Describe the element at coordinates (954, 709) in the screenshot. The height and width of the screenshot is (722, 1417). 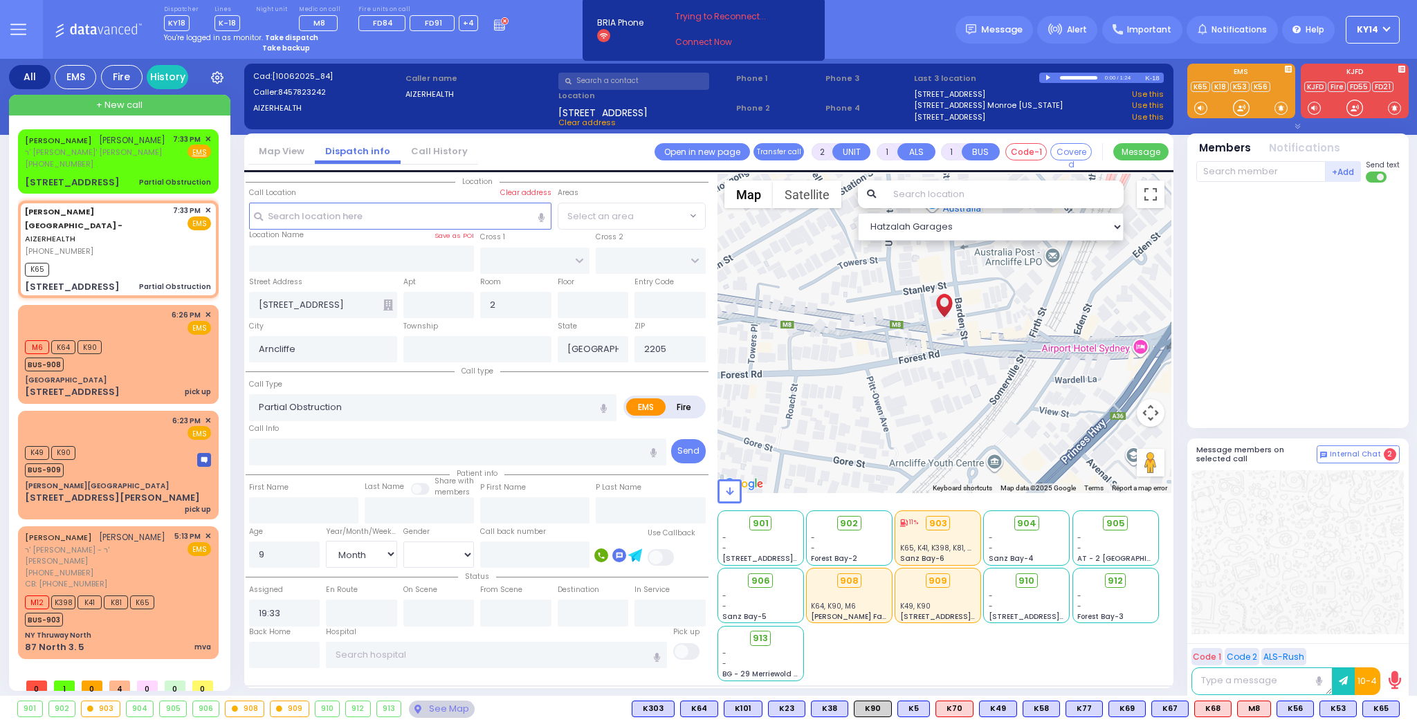
I see `div: ALS` at that location.